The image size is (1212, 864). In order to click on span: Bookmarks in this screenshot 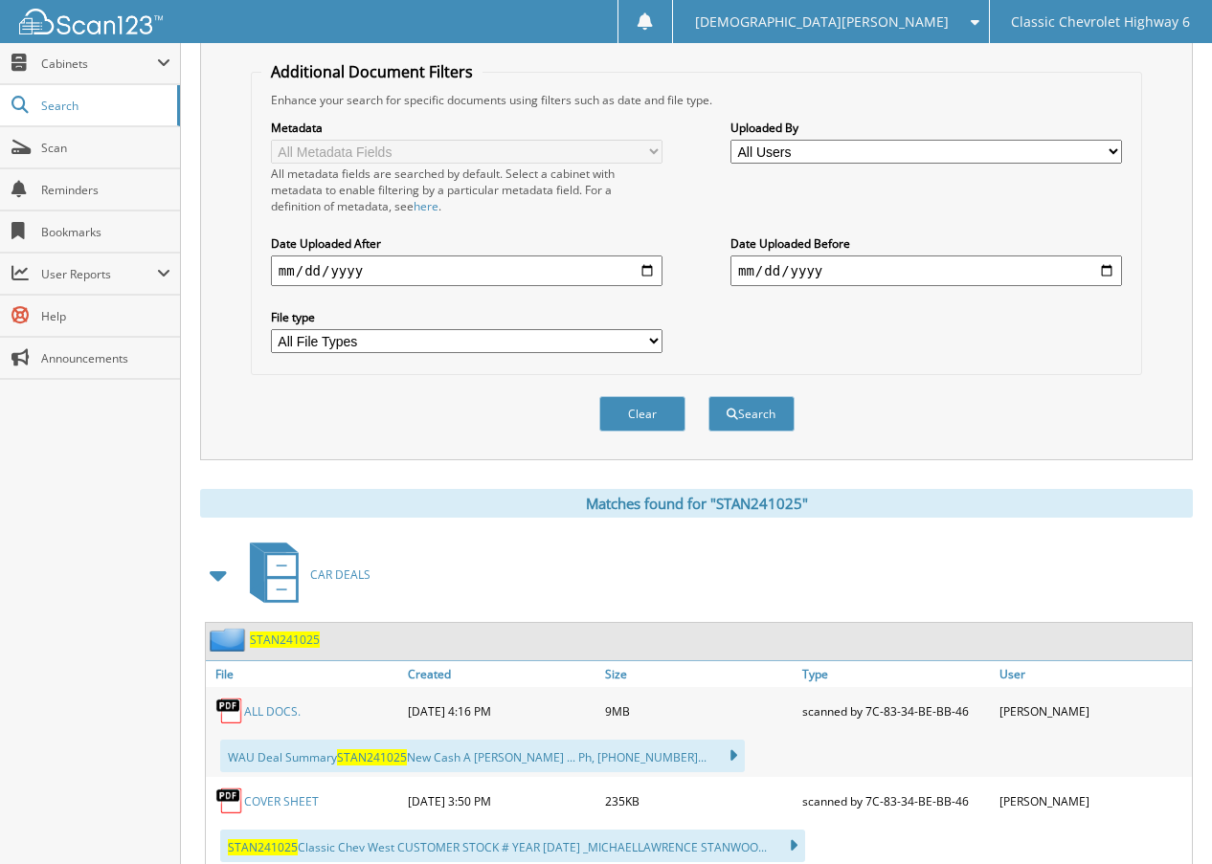, I will do `click(105, 232)`.